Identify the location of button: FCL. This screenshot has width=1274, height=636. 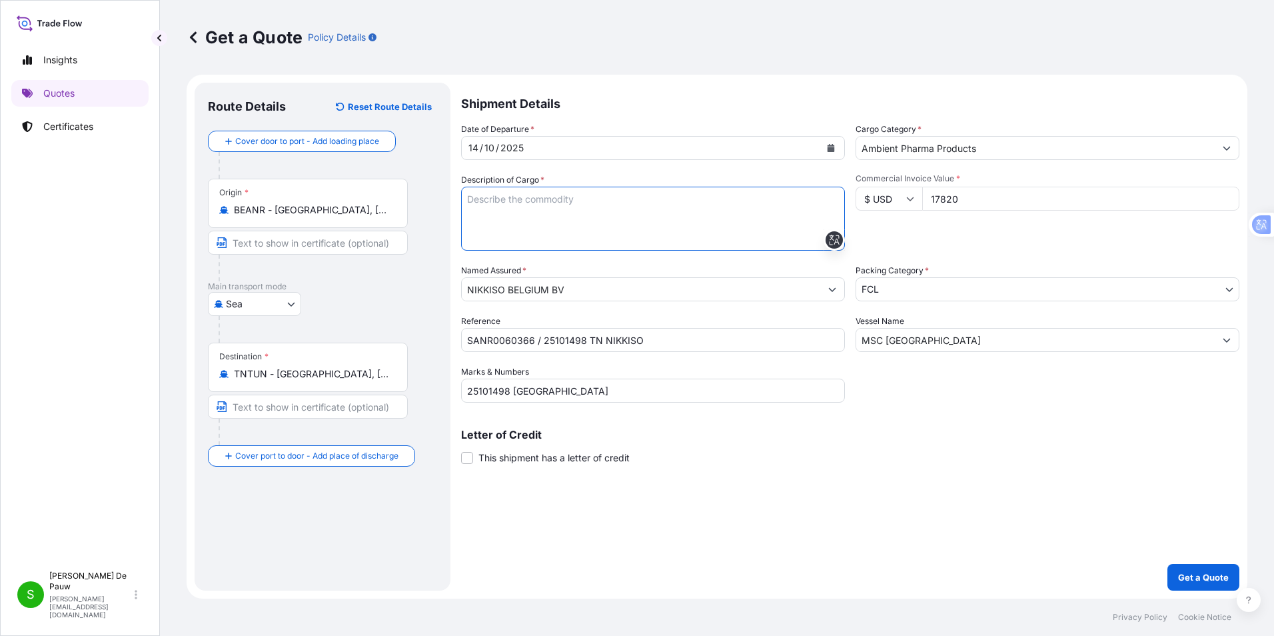
(1048, 289).